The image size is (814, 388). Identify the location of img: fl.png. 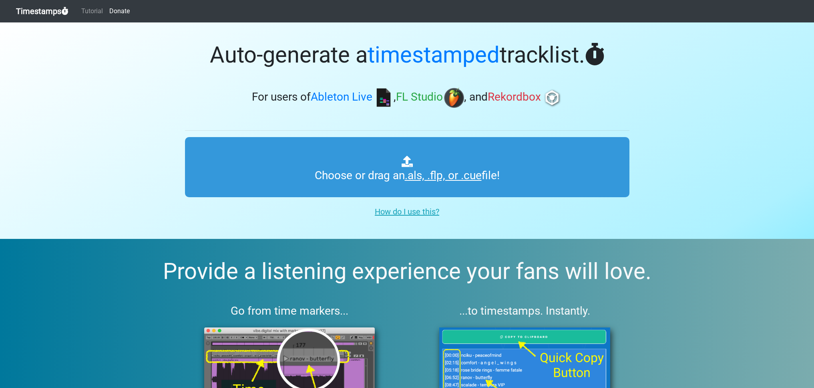
(454, 98).